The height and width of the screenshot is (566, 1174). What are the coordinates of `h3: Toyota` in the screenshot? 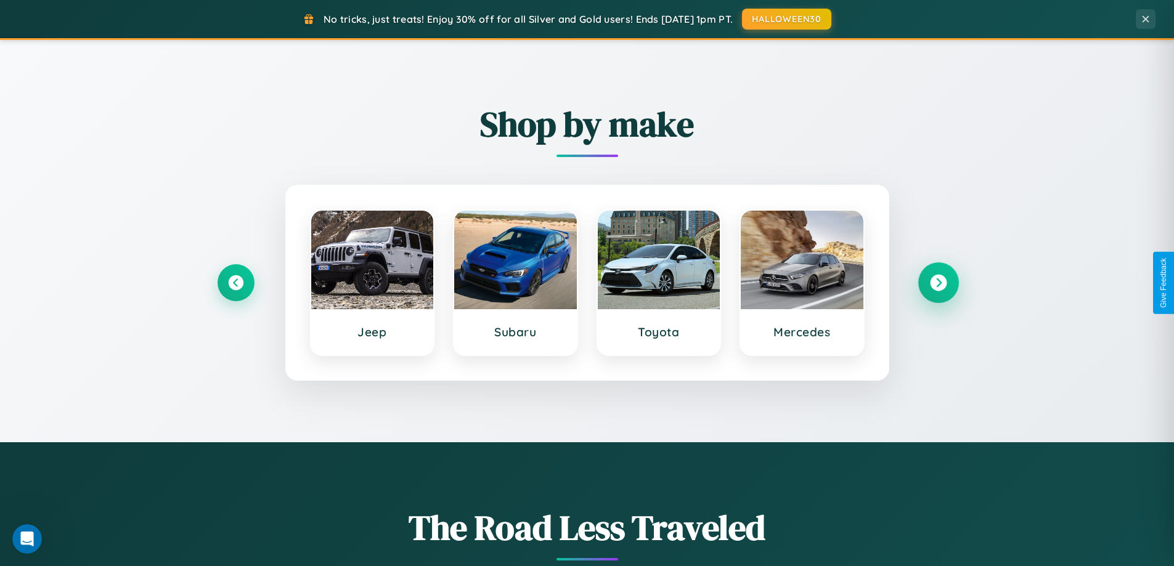 It's located at (659, 332).